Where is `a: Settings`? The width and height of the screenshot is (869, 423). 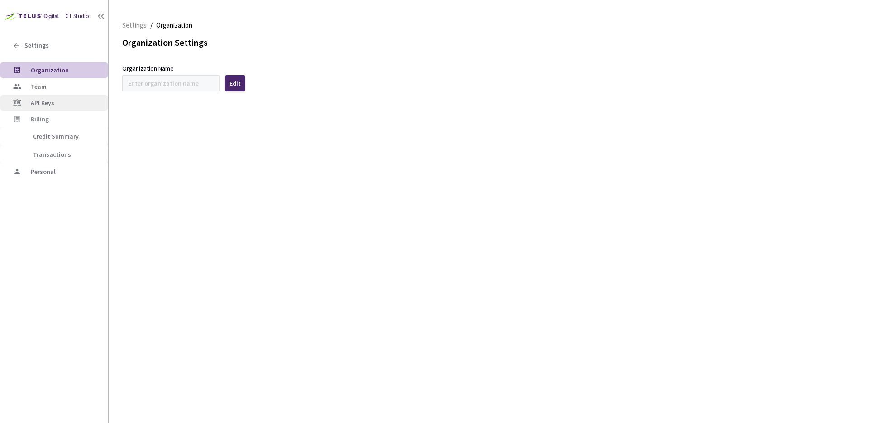 a: Settings is located at coordinates (134, 25).